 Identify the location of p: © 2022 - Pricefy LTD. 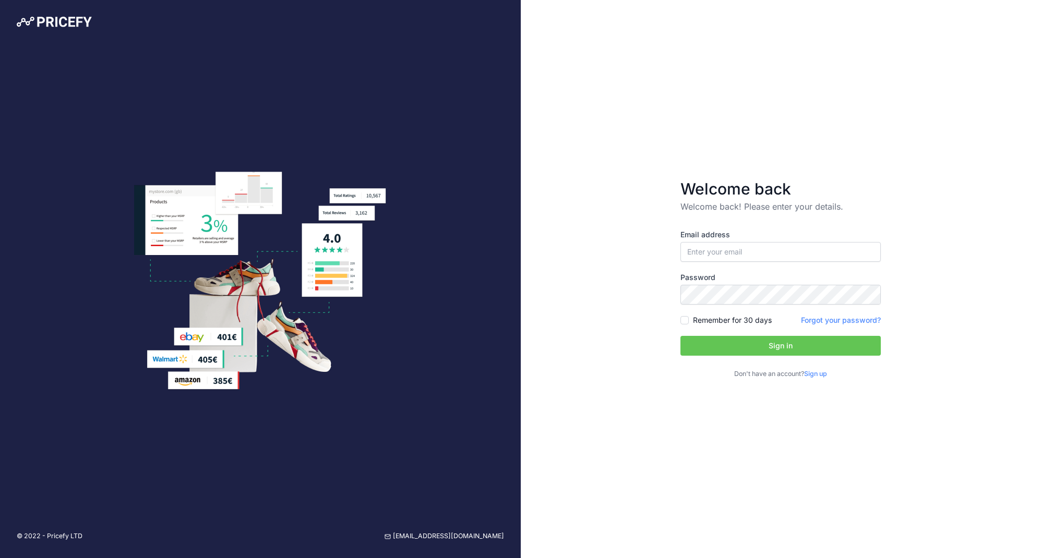
(50, 536).